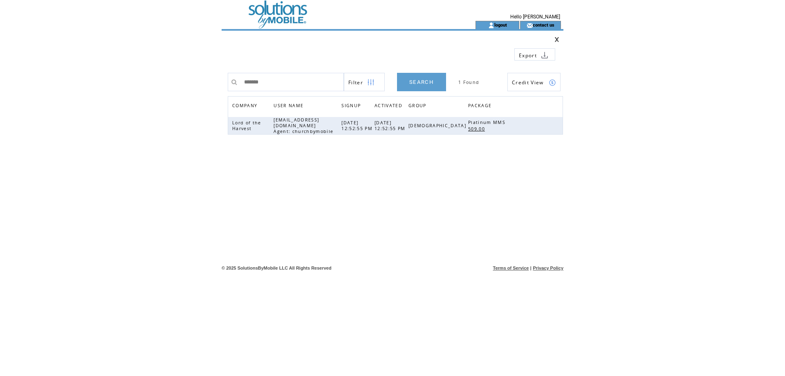  Describe the element at coordinates (535, 54) in the screenshot. I see `a: Export` at that location.